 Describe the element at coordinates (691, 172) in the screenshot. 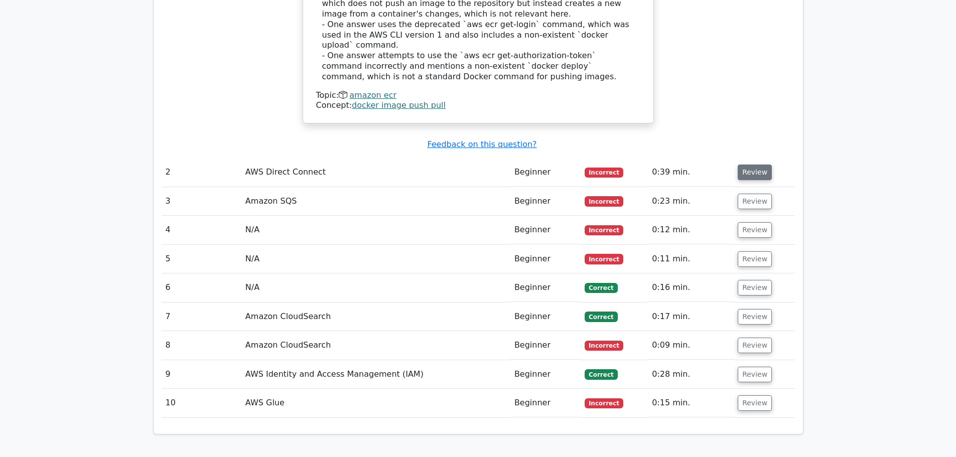

I see `td: 0:39 min.` at that location.